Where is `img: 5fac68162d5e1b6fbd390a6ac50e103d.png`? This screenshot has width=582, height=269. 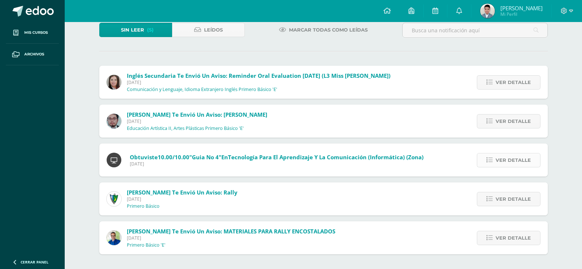 img: 5fac68162d5e1b6fbd390a6ac50e103d.png is located at coordinates (114, 121).